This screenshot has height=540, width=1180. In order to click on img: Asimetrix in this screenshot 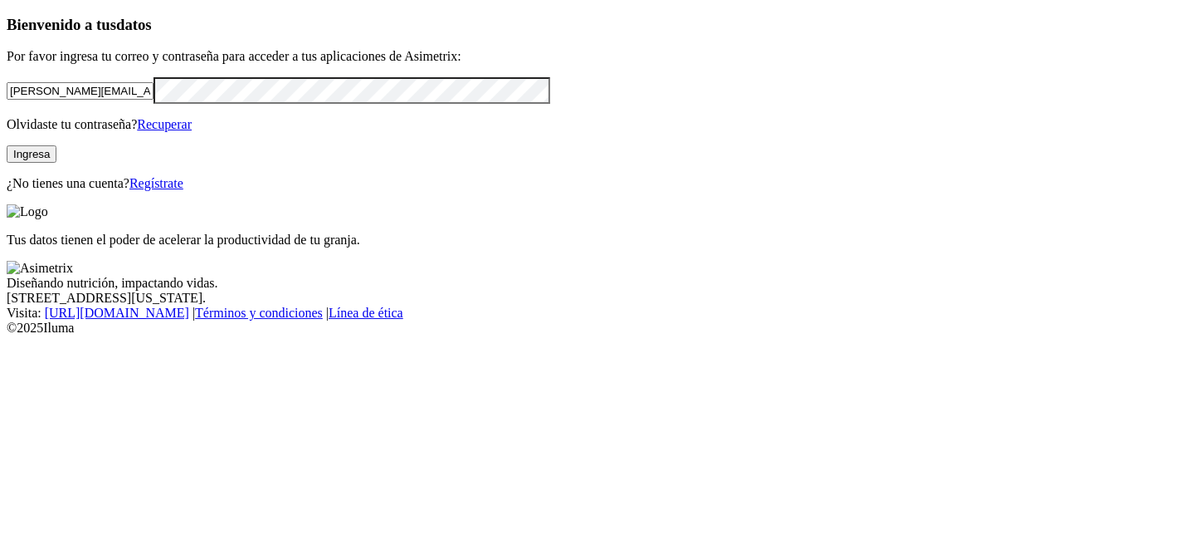, I will do `click(40, 268)`.